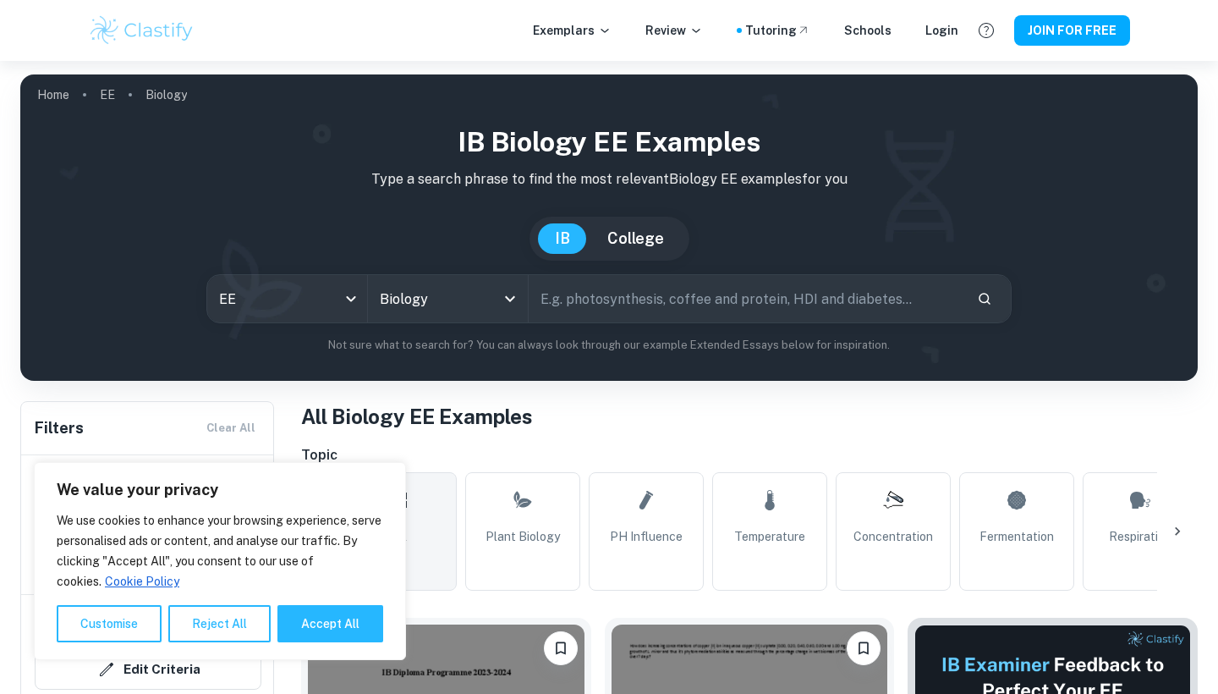  Describe the element at coordinates (868, 30) in the screenshot. I see `div: Schools` at that location.